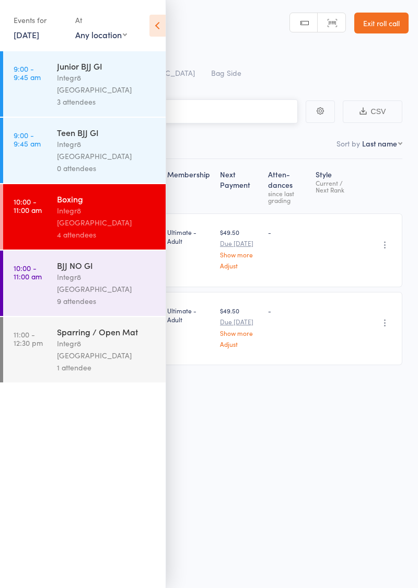  I want to click on div: since last grading, so click(288, 197).